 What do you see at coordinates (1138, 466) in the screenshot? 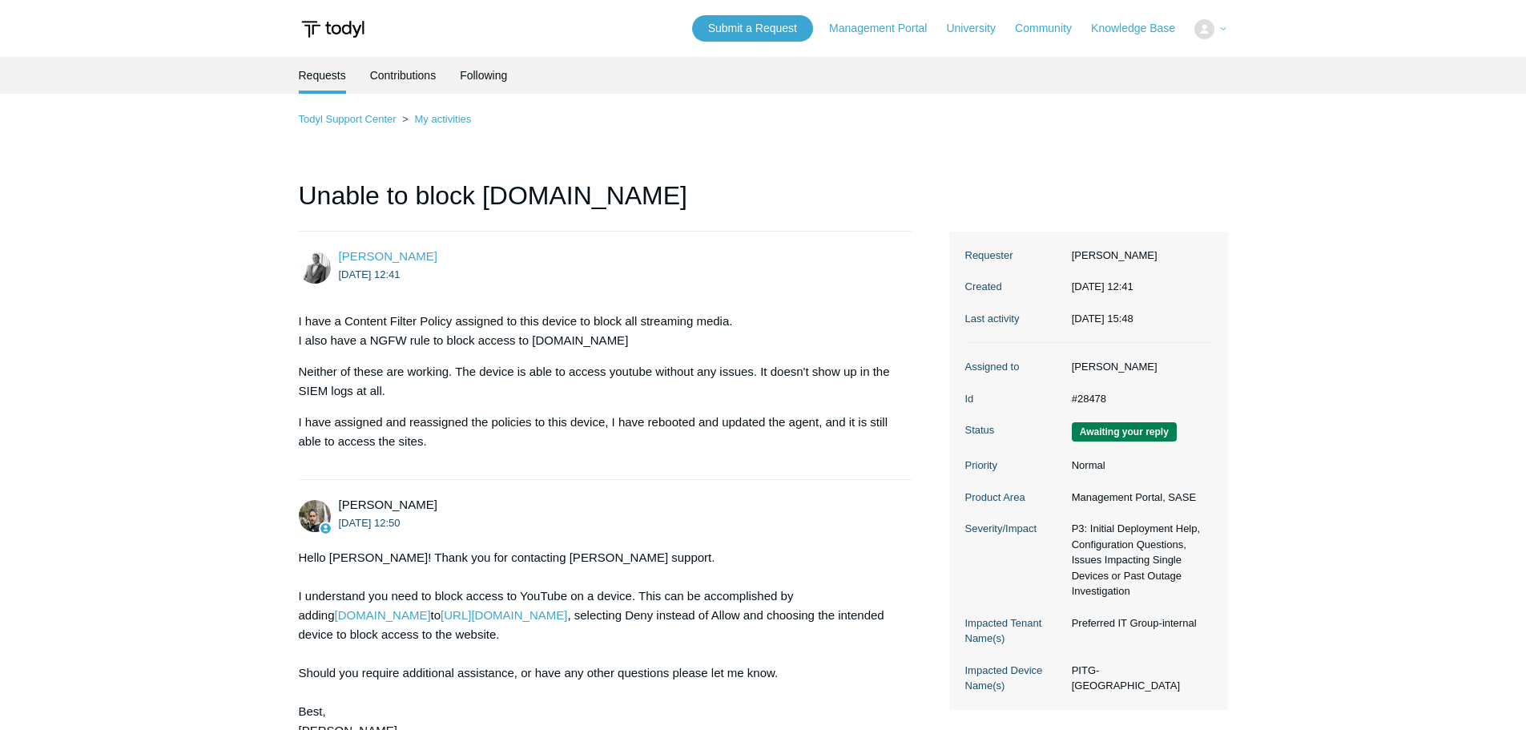
I see `dd: Normal` at bounding box center [1138, 466].